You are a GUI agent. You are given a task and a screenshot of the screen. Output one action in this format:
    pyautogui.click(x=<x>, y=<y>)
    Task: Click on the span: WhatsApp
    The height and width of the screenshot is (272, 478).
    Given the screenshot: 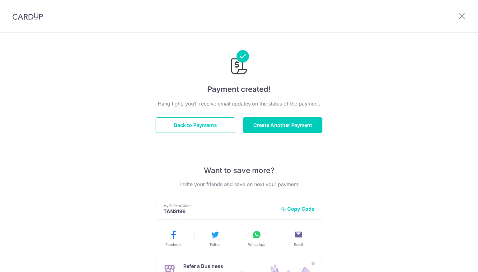 What is the action you would take?
    pyautogui.click(x=257, y=244)
    